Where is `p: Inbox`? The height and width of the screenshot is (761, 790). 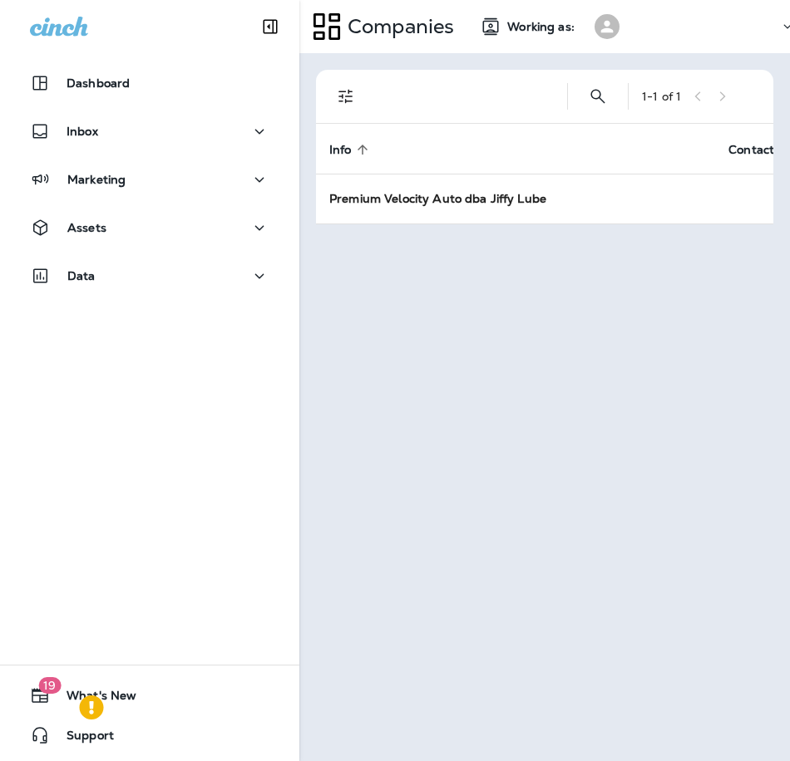
p: Inbox is located at coordinates (82, 131).